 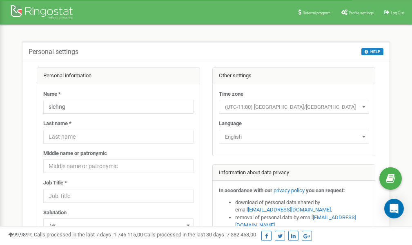 I want to click on div: Information about data privacy, so click(x=294, y=173).